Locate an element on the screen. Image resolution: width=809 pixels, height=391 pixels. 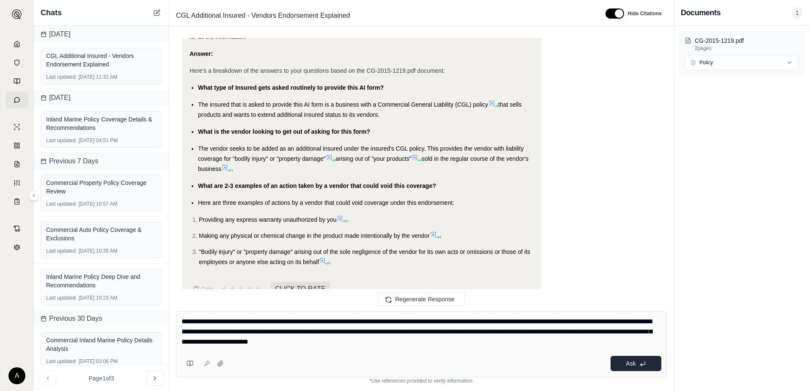
span: The insured that is asked to provide this AI form is a business with a Commercial General Liabili... is located at coordinates (343, 104).